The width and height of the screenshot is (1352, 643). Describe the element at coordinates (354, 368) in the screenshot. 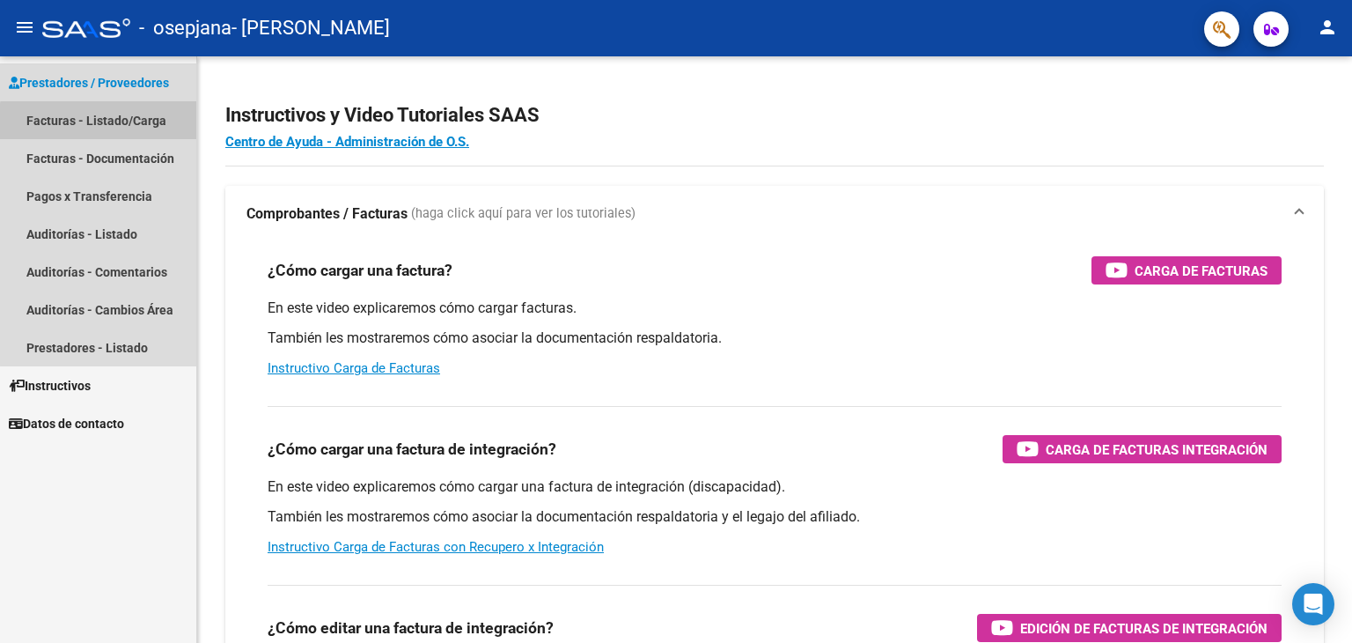

I see `a: Instructivo Carga de Facturas` at that location.